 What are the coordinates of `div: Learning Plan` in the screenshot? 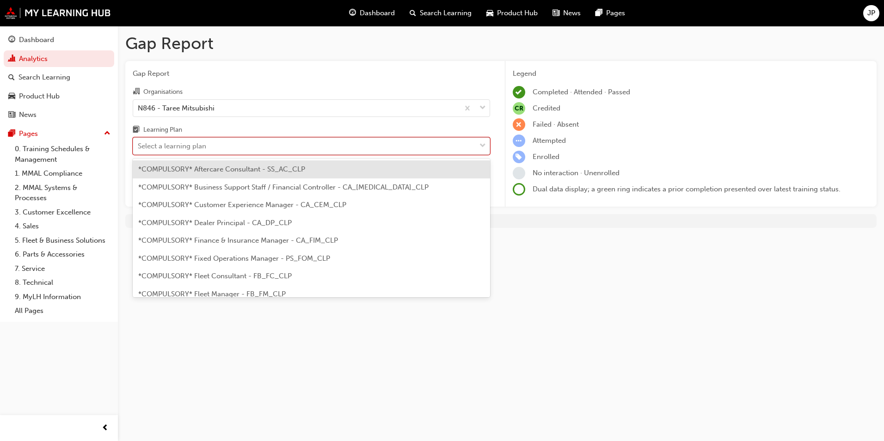 It's located at (163, 130).